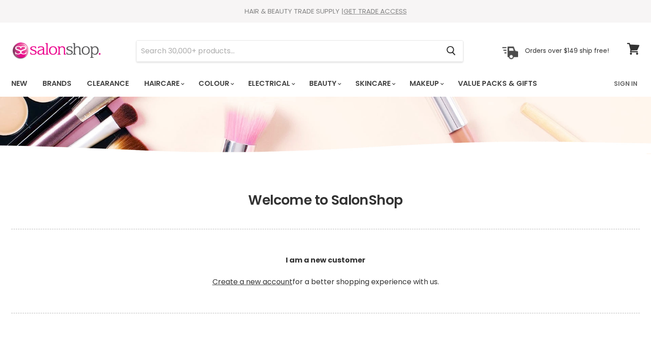 This screenshot has height=338, width=651. What do you see at coordinates (325, 84) in the screenshot?
I see `a: Beauty` at bounding box center [325, 84].